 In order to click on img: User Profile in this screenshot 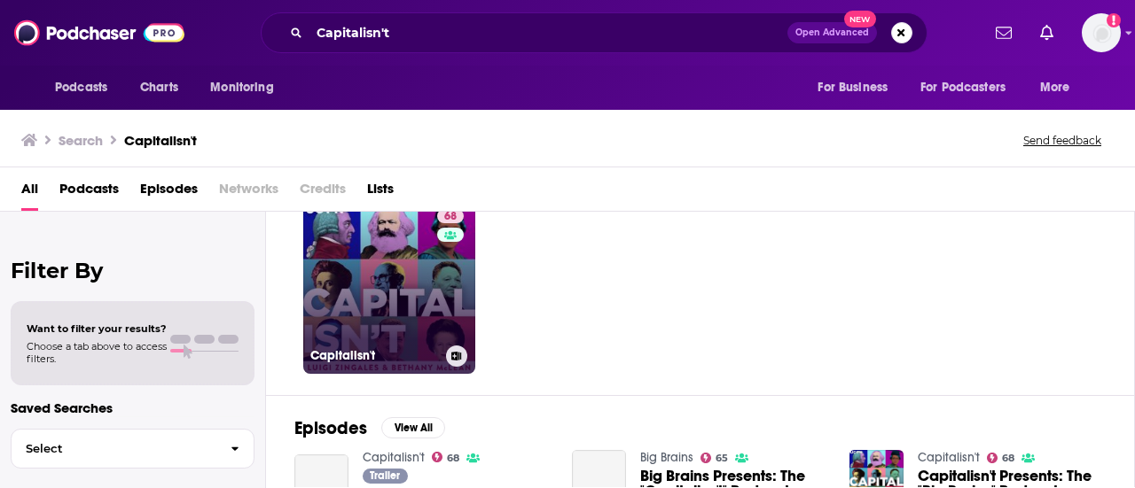, I will do `click(1101, 33)`.